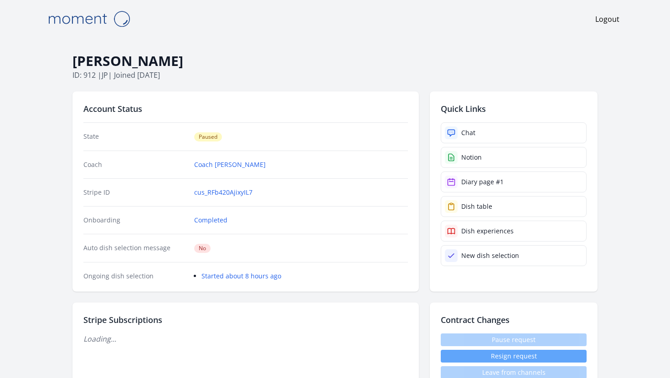 This screenshot has width=670, height=378. What do you see at coordinates (607, 19) in the screenshot?
I see `a: Logout` at bounding box center [607, 19].